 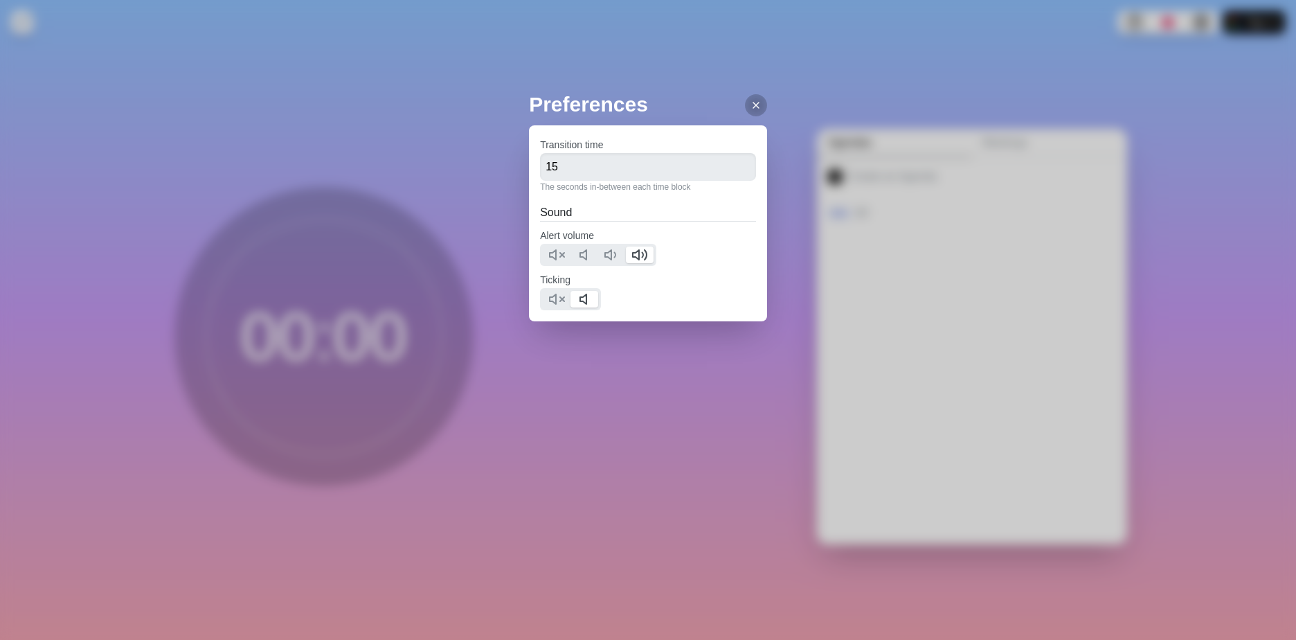 What do you see at coordinates (648, 187) in the screenshot?
I see `p: The seconds in-between each time block` at bounding box center [648, 187].